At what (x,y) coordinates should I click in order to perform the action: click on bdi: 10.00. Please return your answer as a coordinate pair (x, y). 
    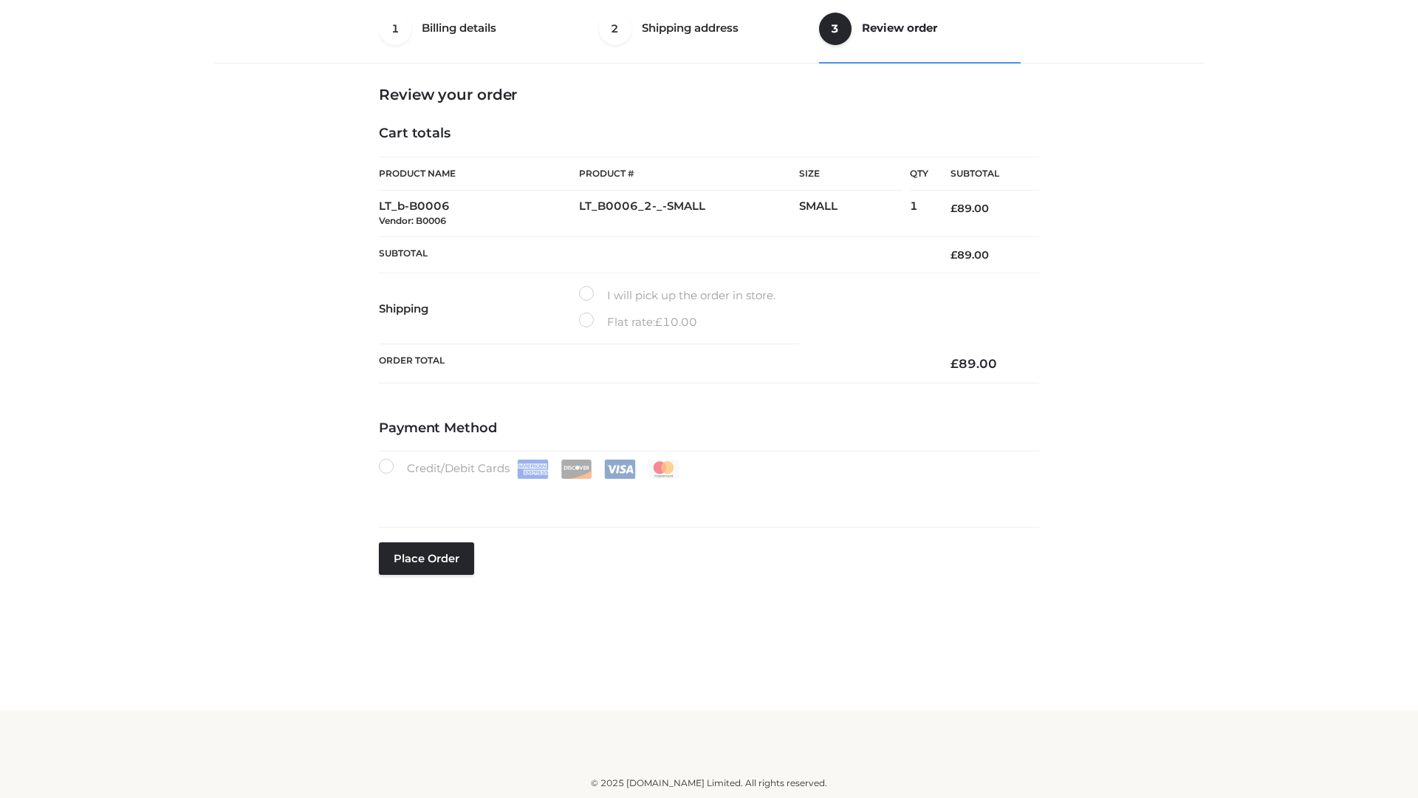
    Looking at the image, I should click on (676, 321).